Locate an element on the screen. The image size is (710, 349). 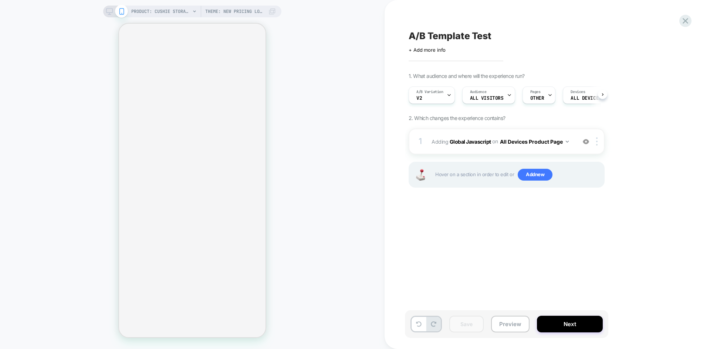
span: OTHER is located at coordinates (537, 98).